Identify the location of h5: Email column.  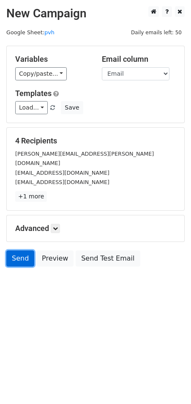
(139, 59).